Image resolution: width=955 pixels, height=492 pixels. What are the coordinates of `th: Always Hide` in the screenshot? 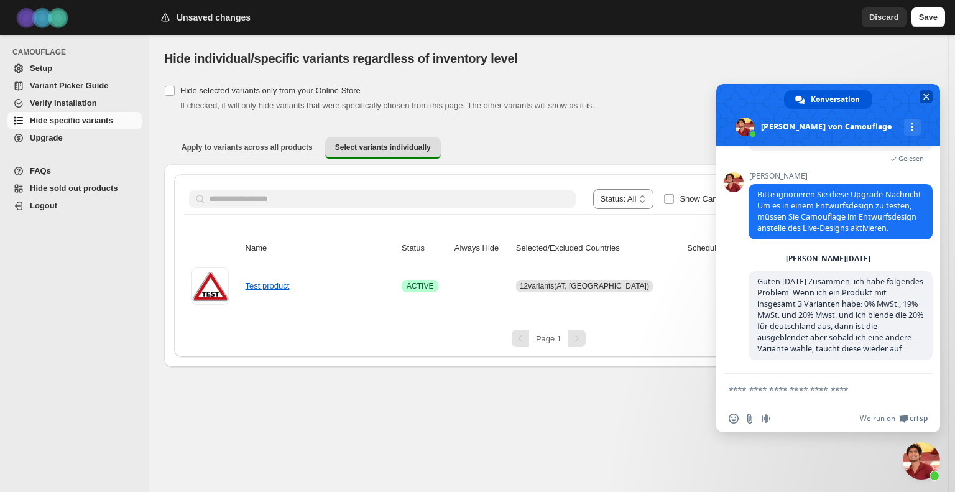 It's located at (481, 248).